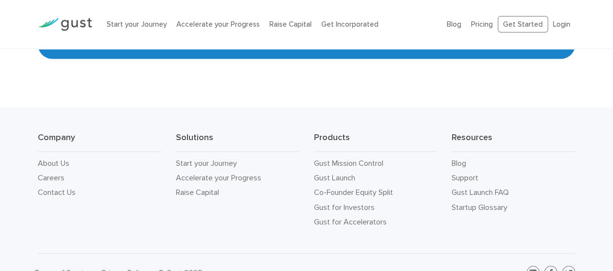 The image size is (613, 271). What do you see at coordinates (335, 177) in the screenshot?
I see `a: Gust Launch` at bounding box center [335, 177].